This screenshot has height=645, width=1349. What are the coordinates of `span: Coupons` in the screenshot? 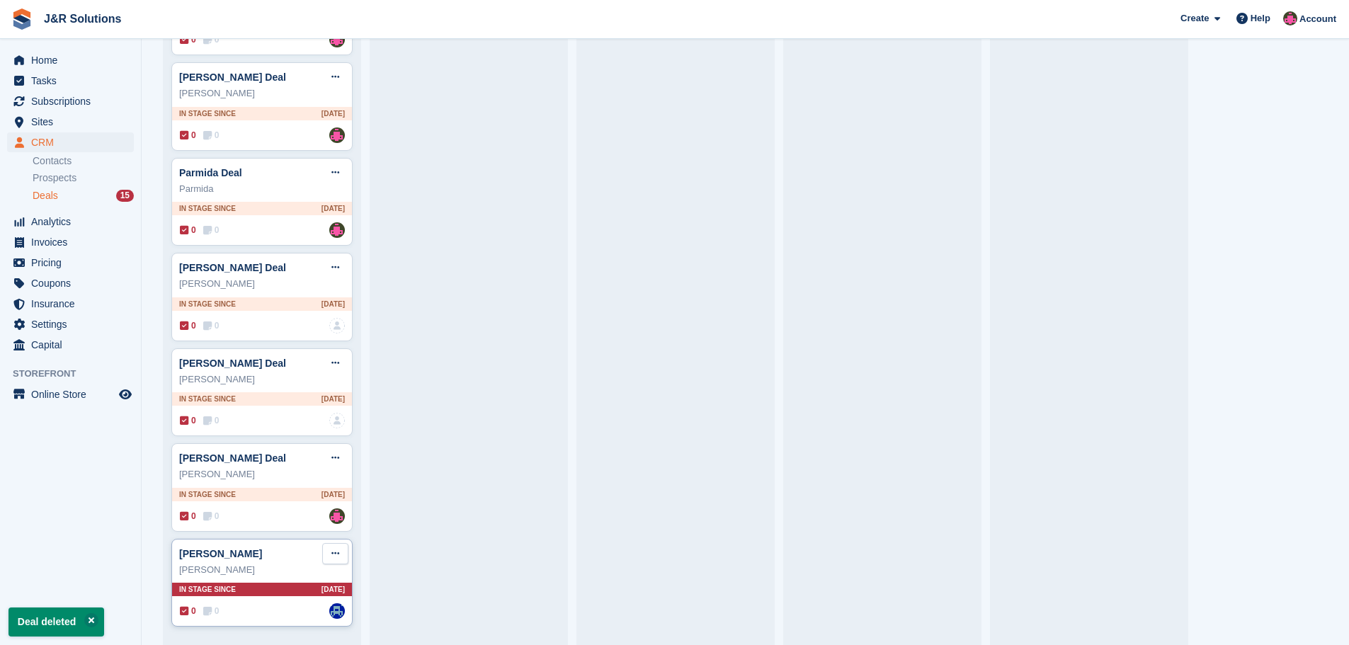 It's located at (74, 283).